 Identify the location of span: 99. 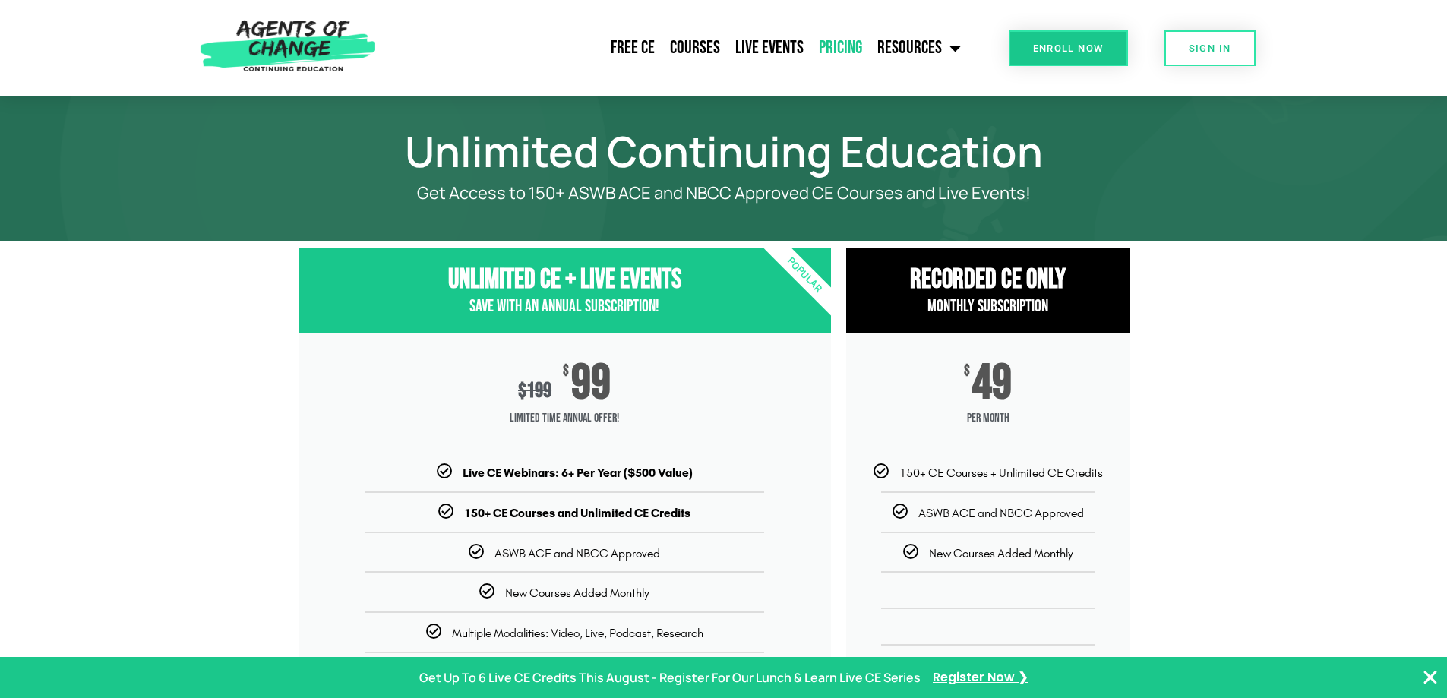
(591, 384).